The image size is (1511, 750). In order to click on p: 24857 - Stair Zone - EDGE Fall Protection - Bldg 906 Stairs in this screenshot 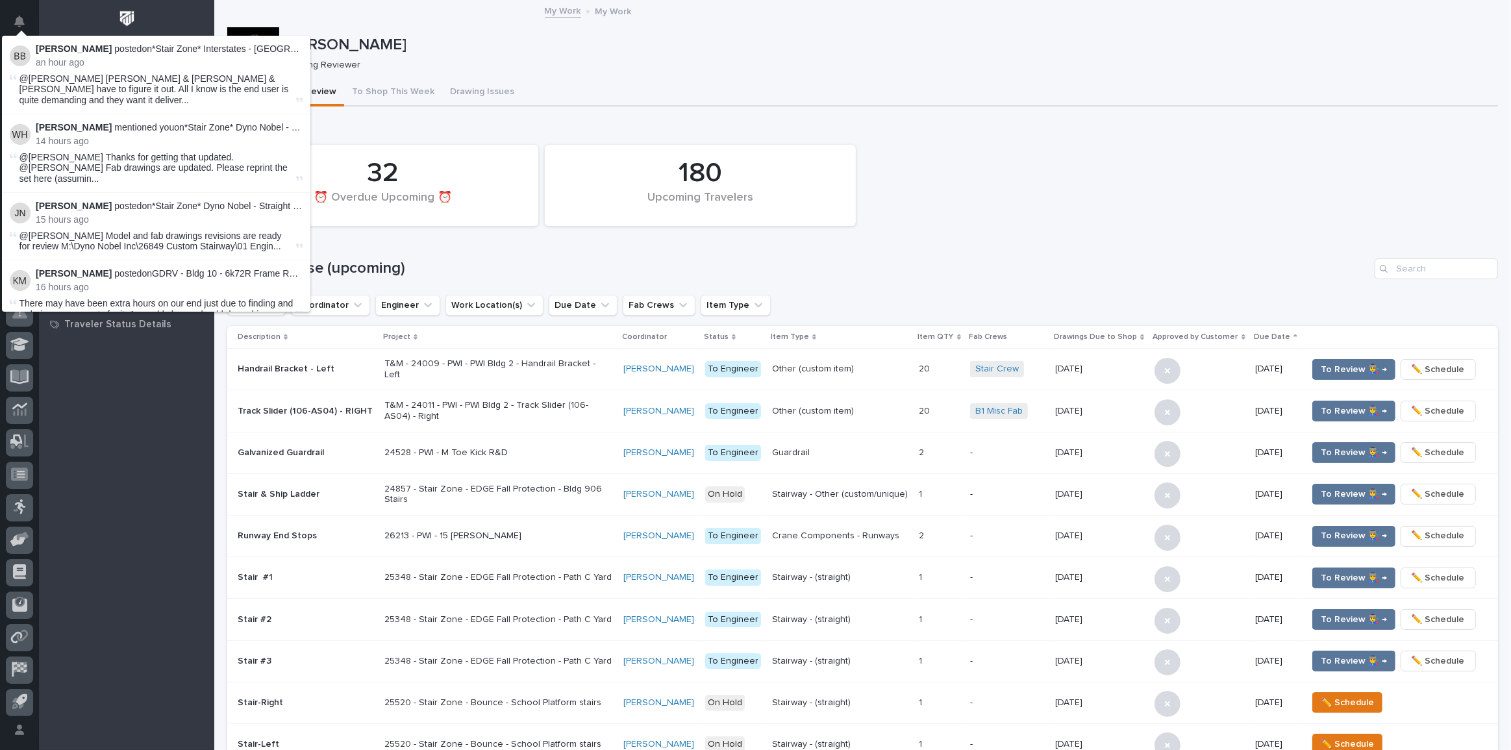, I will do `click(498, 495)`.